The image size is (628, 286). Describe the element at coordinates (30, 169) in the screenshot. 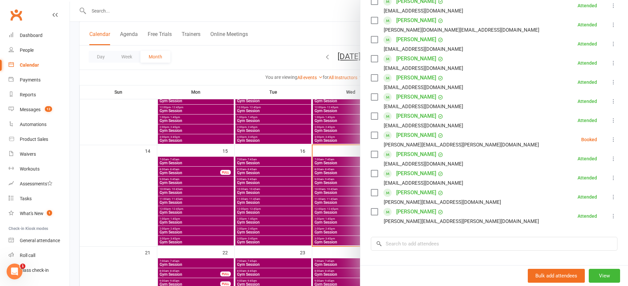

I see `div: Workouts` at that location.